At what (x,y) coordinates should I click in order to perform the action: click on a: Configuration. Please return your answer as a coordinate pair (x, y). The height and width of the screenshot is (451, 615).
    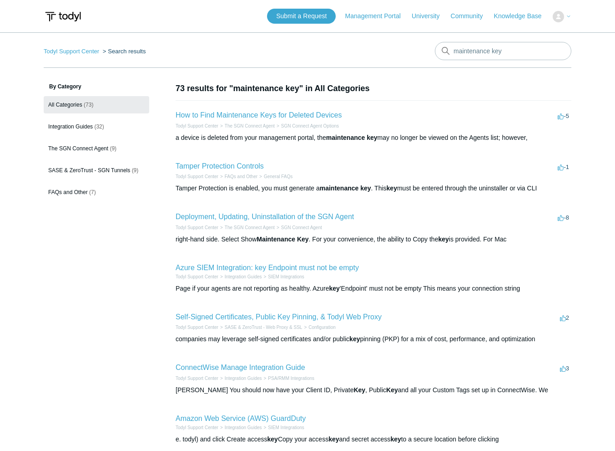
    Looking at the image, I should click on (322, 327).